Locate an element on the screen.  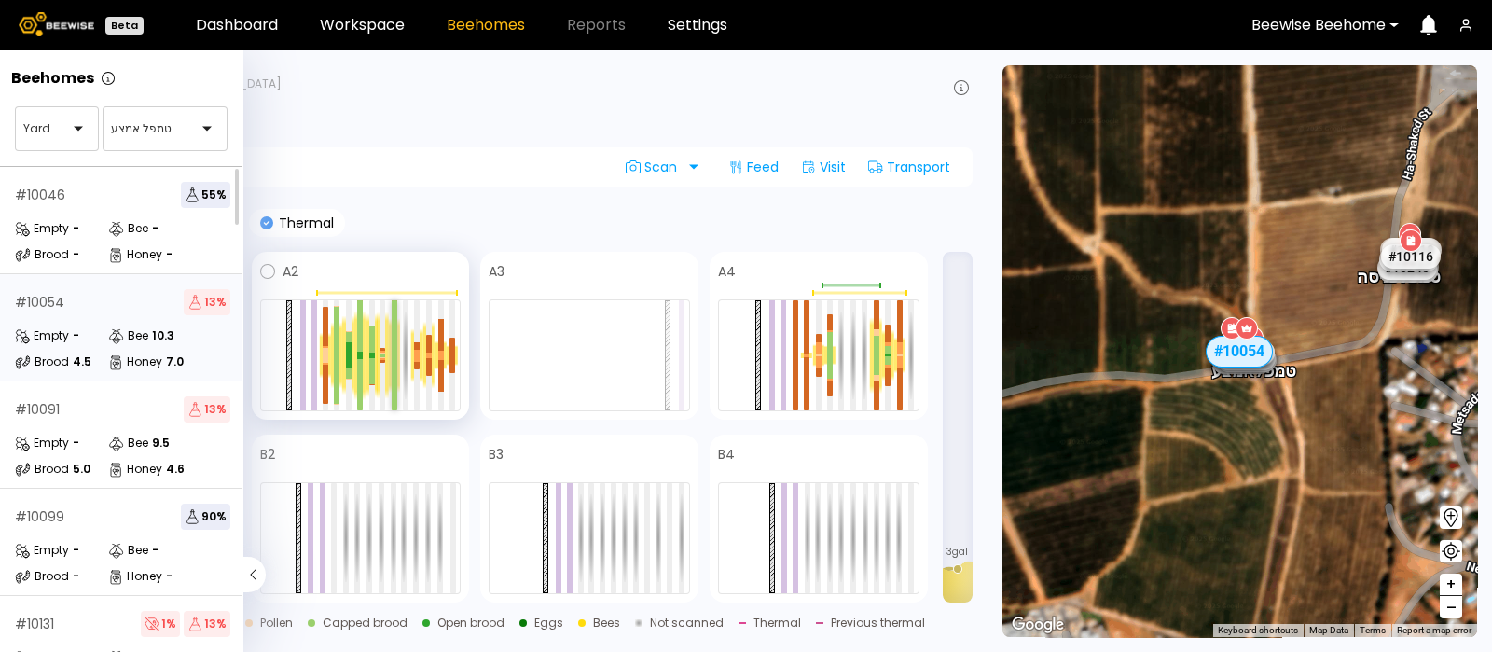
p: Thermal is located at coordinates (303, 223).